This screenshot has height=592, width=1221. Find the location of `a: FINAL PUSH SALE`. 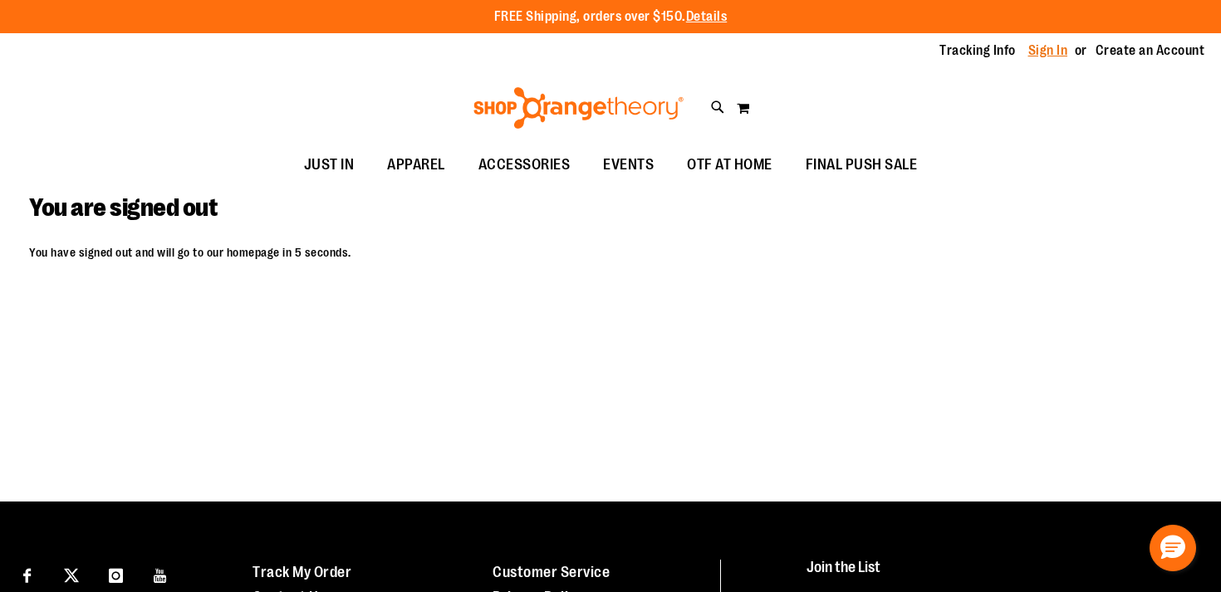

a: FINAL PUSH SALE is located at coordinates (861, 165).